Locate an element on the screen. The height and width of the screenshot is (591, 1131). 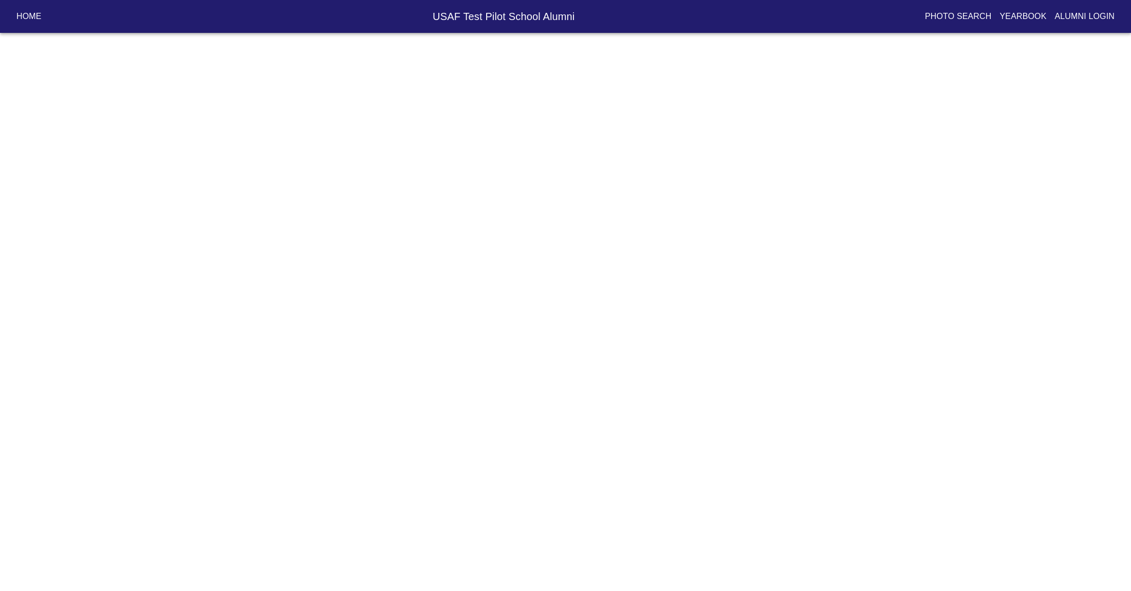
a: Yearbook is located at coordinates (1023, 16).